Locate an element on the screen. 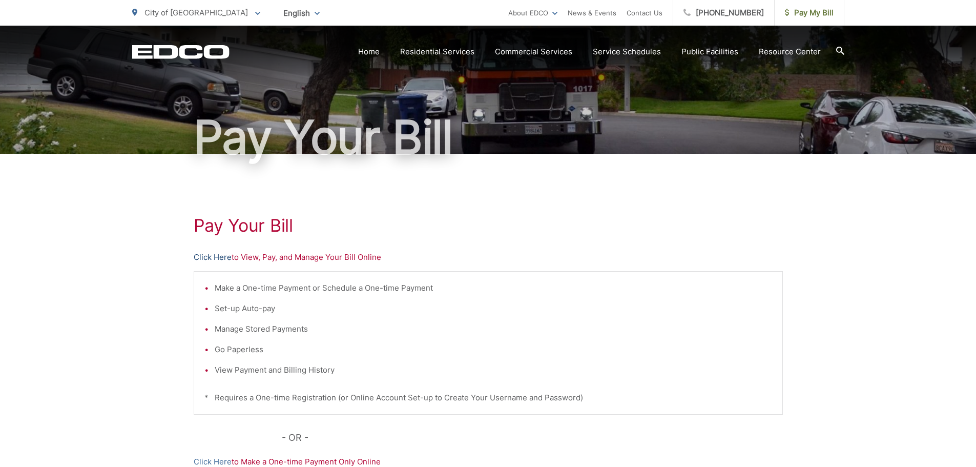 This screenshot has width=976, height=467. a: Home is located at coordinates (369, 52).